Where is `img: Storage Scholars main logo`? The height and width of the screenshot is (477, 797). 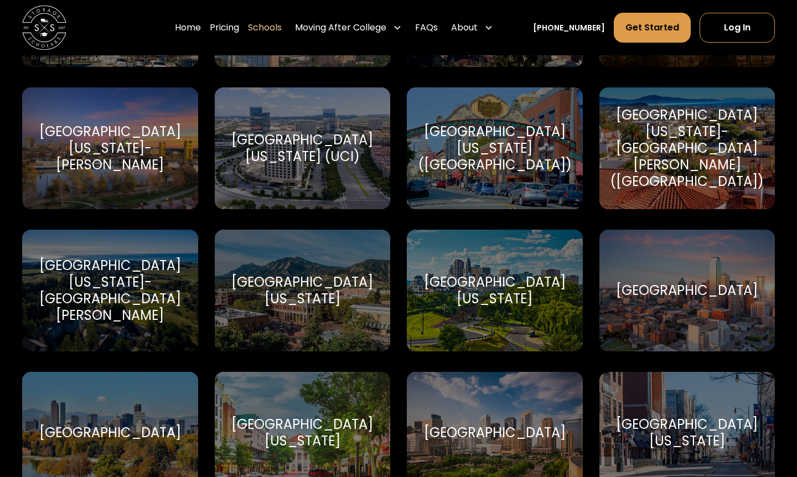
img: Storage Scholars main logo is located at coordinates (44, 28).